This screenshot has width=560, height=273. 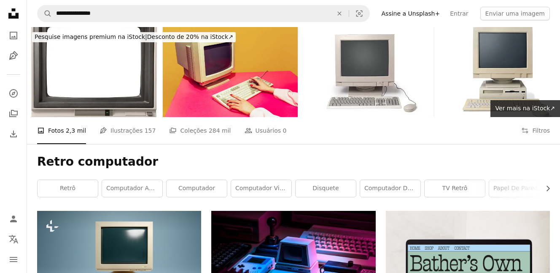 What do you see at coordinates (68, 188) in the screenshot?
I see `a: retrô` at bounding box center [68, 188].